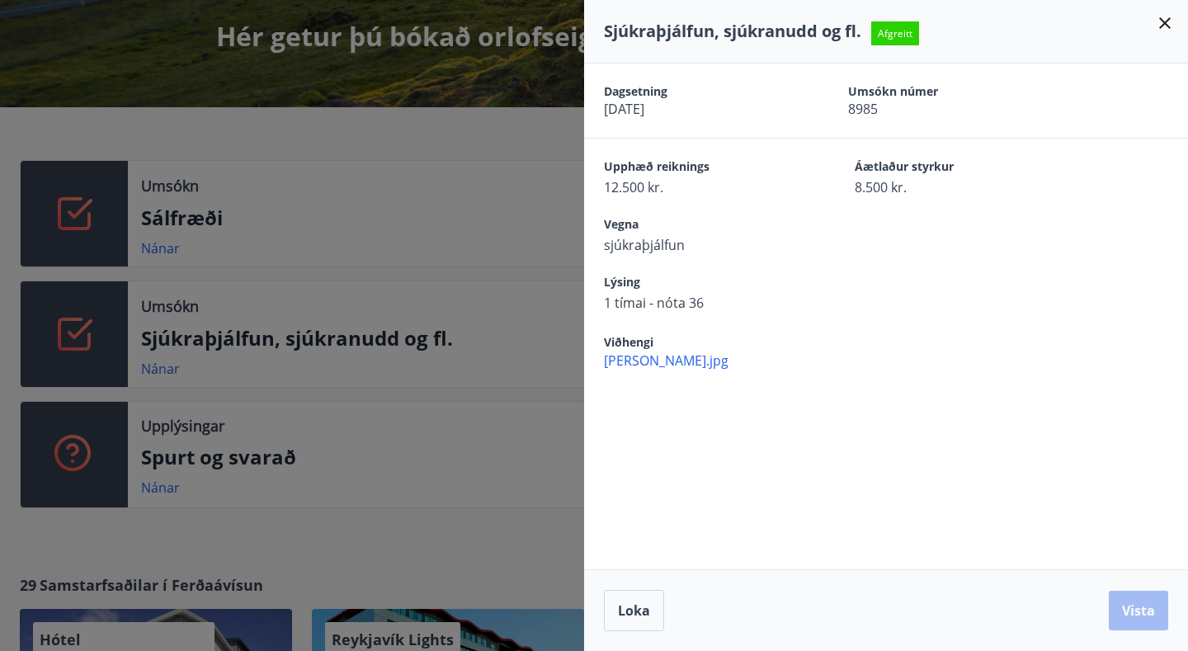 This screenshot has width=1188, height=651. What do you see at coordinates (634, 610) in the screenshot?
I see `span: Loka` at bounding box center [634, 610].